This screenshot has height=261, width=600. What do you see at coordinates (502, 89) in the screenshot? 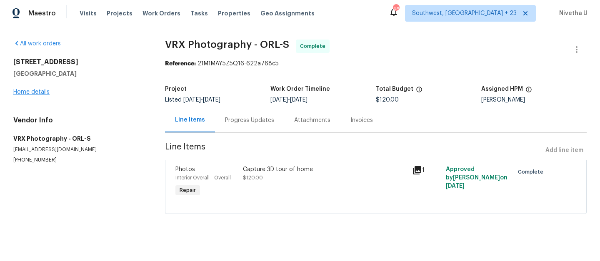
I see `h5: Assigned HPM` at bounding box center [502, 89].